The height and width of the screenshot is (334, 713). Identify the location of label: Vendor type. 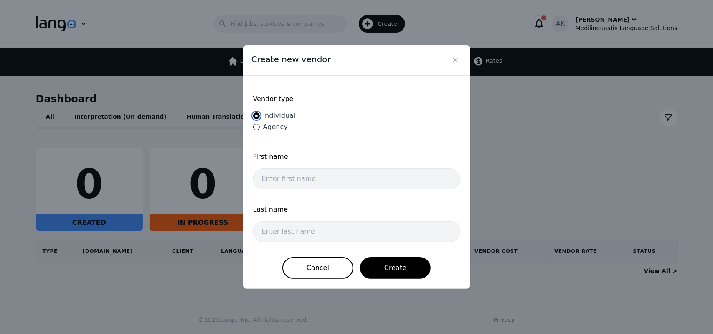
(357, 99).